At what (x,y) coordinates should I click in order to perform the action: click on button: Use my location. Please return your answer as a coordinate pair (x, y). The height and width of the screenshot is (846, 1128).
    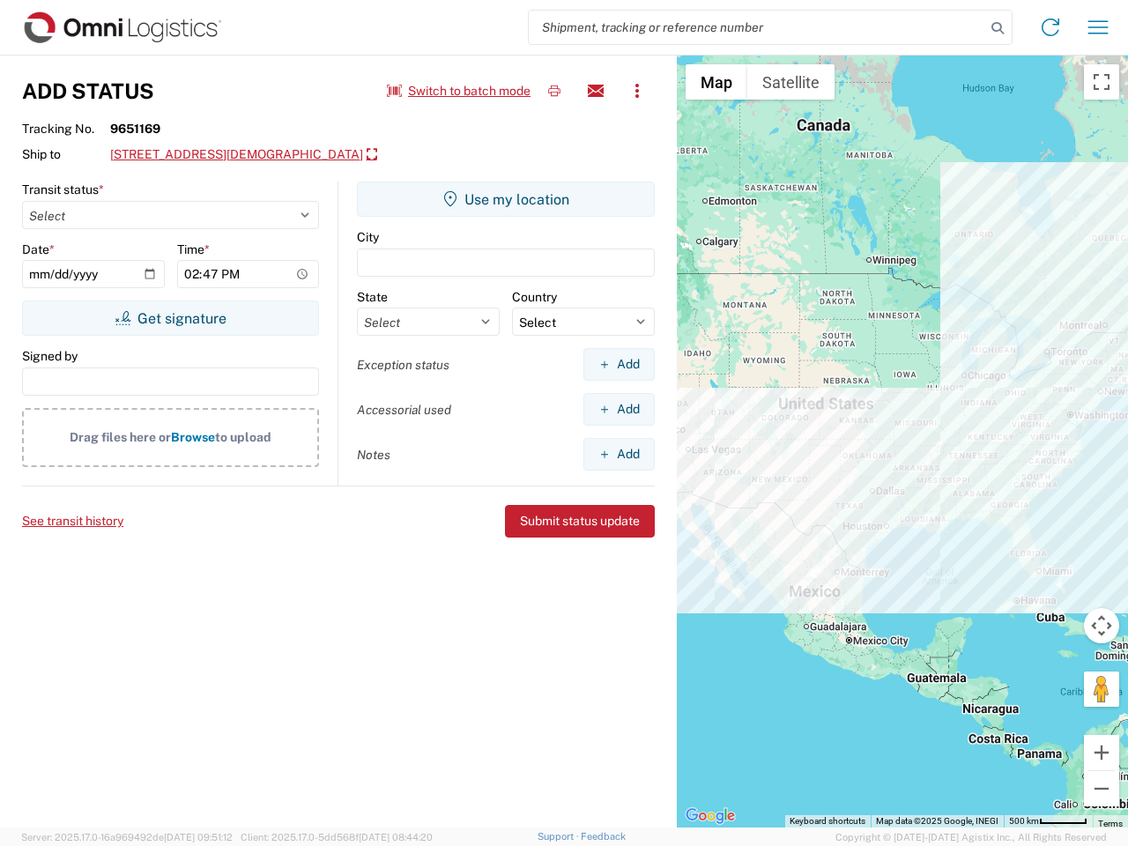
    Looking at the image, I should click on (506, 199).